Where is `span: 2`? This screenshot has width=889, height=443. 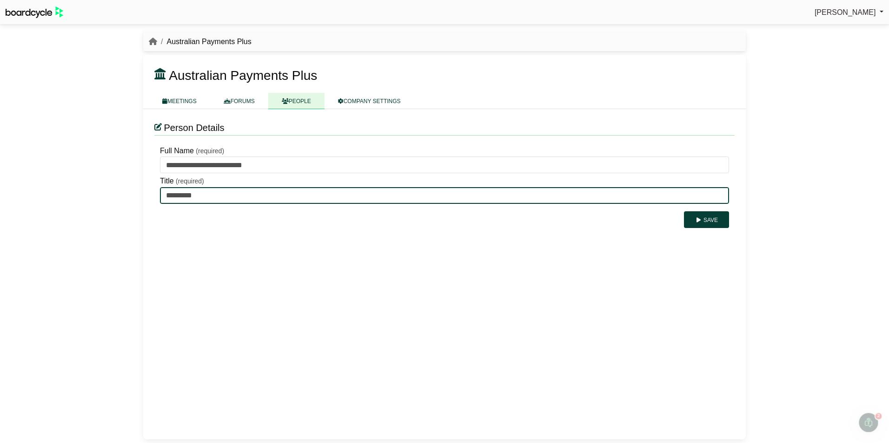
span: 2 is located at coordinates (880, 416).